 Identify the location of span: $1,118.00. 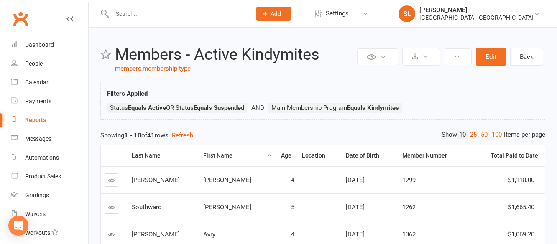
(521, 180).